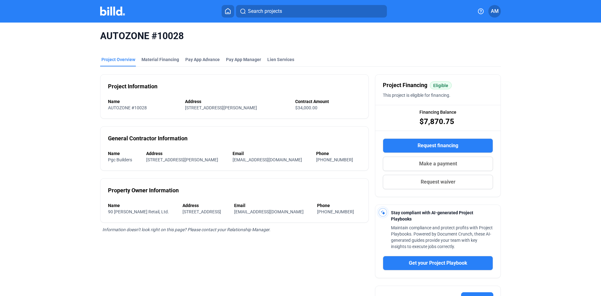 Image resolution: width=601 pixels, height=296 pixels. What do you see at coordinates (148, 138) in the screenshot?
I see `div: General Contractor Information` at bounding box center [148, 138].